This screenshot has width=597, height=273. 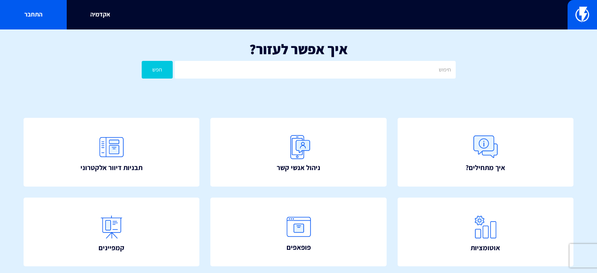 What do you see at coordinates (111, 232) in the screenshot?
I see `a: קמפיינים` at bounding box center [111, 232].